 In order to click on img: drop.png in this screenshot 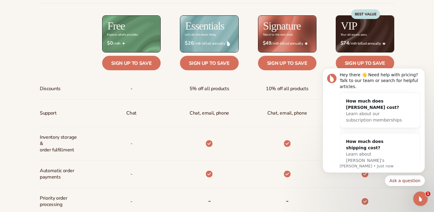, I will do `click(228, 43)`.